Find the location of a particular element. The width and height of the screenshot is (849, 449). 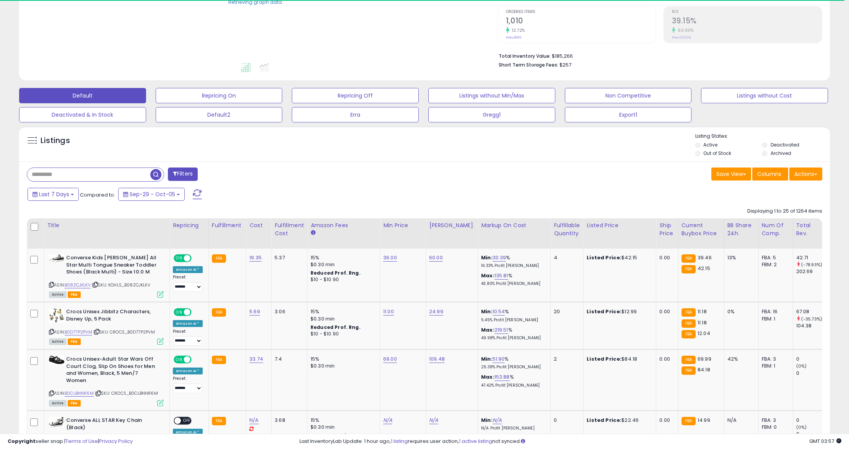

label: Deactivated is located at coordinates (784, 144).